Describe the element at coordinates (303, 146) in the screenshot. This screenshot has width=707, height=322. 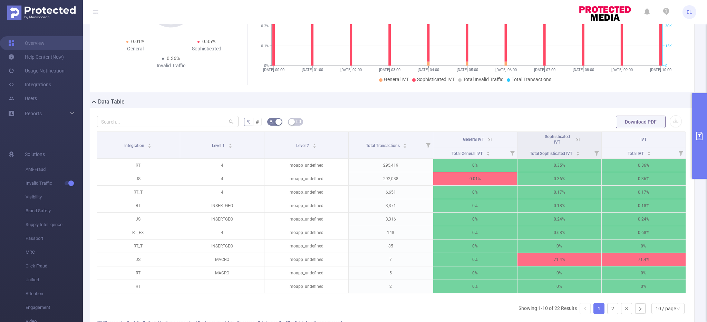
I see `span: Level 2` at that location.